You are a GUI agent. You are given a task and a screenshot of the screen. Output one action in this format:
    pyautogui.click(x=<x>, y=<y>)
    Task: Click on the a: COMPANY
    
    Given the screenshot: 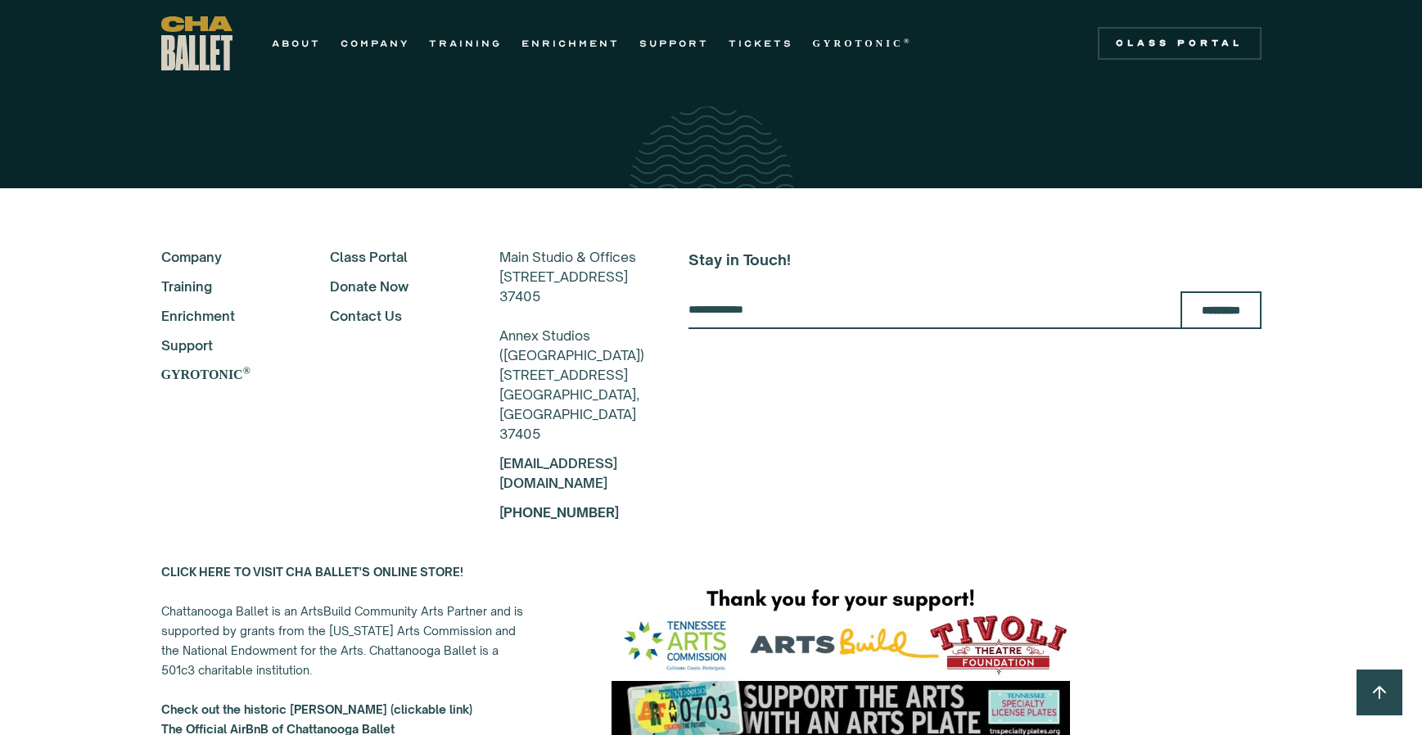 What is the action you would take?
    pyautogui.click(x=375, y=43)
    